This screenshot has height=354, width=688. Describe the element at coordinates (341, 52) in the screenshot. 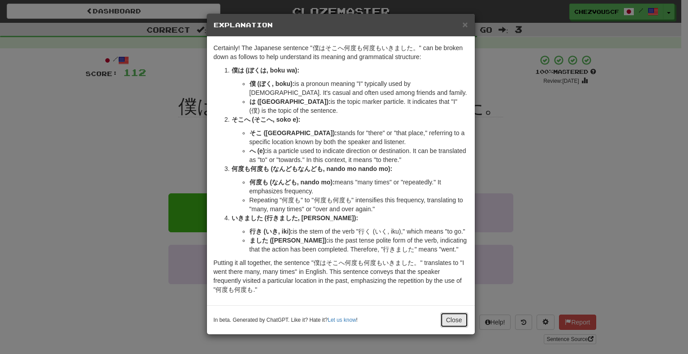

I see `p: Certainly! The Japanese sentence "僕はそこへ何度も何度もいきました。" can be broken down as follows to help unders...` at that location.